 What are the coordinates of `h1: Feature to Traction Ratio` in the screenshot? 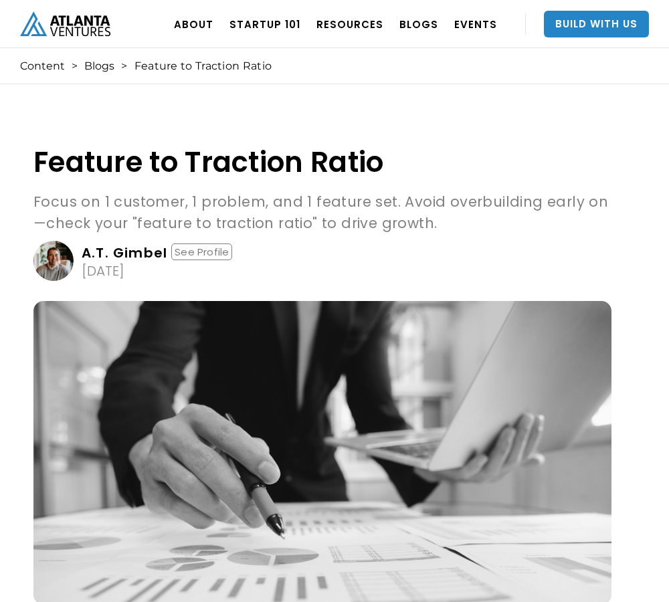 It's located at (322, 162).